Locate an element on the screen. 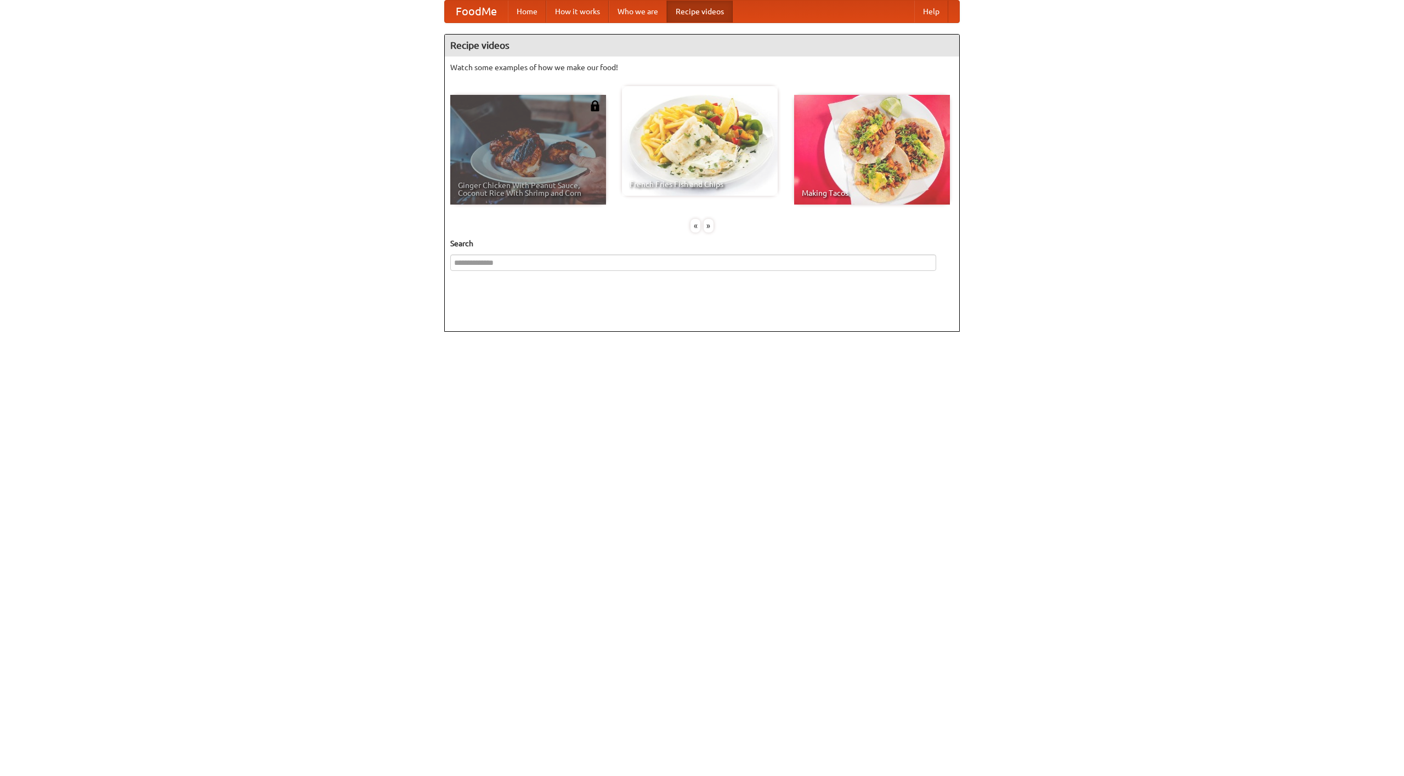 The height and width of the screenshot is (776, 1404). img: 483408.png is located at coordinates (595, 106).